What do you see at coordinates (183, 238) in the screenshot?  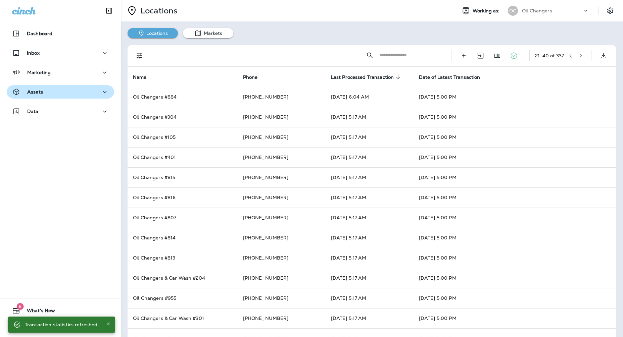 I see `td: Oil Changers #814` at bounding box center [183, 238].